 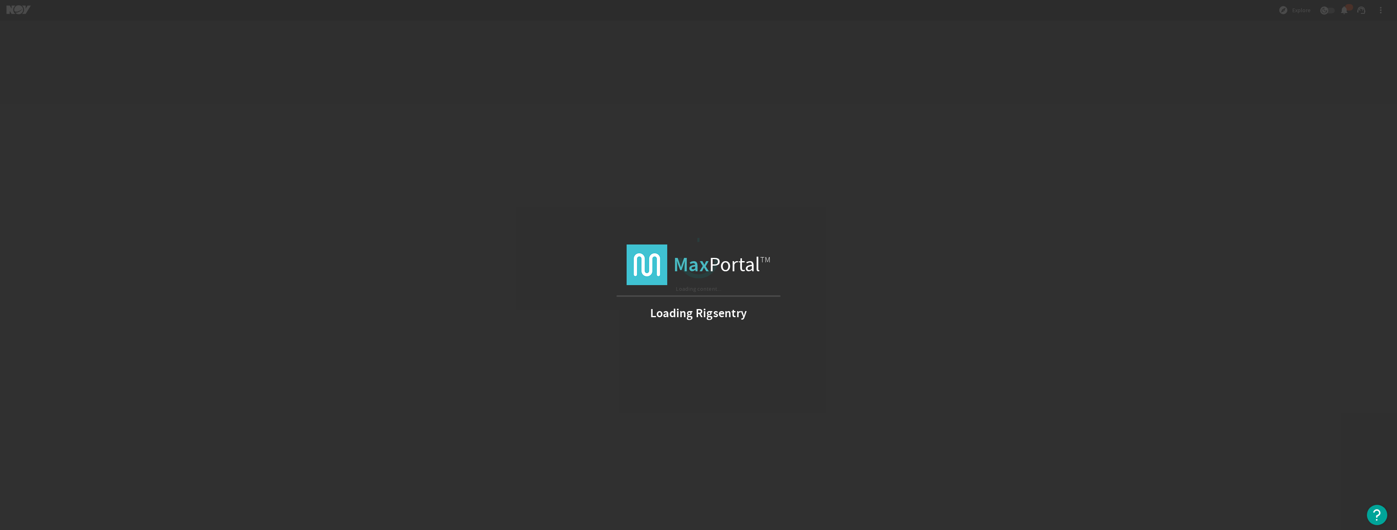 What do you see at coordinates (1377, 515) in the screenshot?
I see `button: Open Resource Center` at bounding box center [1377, 515].